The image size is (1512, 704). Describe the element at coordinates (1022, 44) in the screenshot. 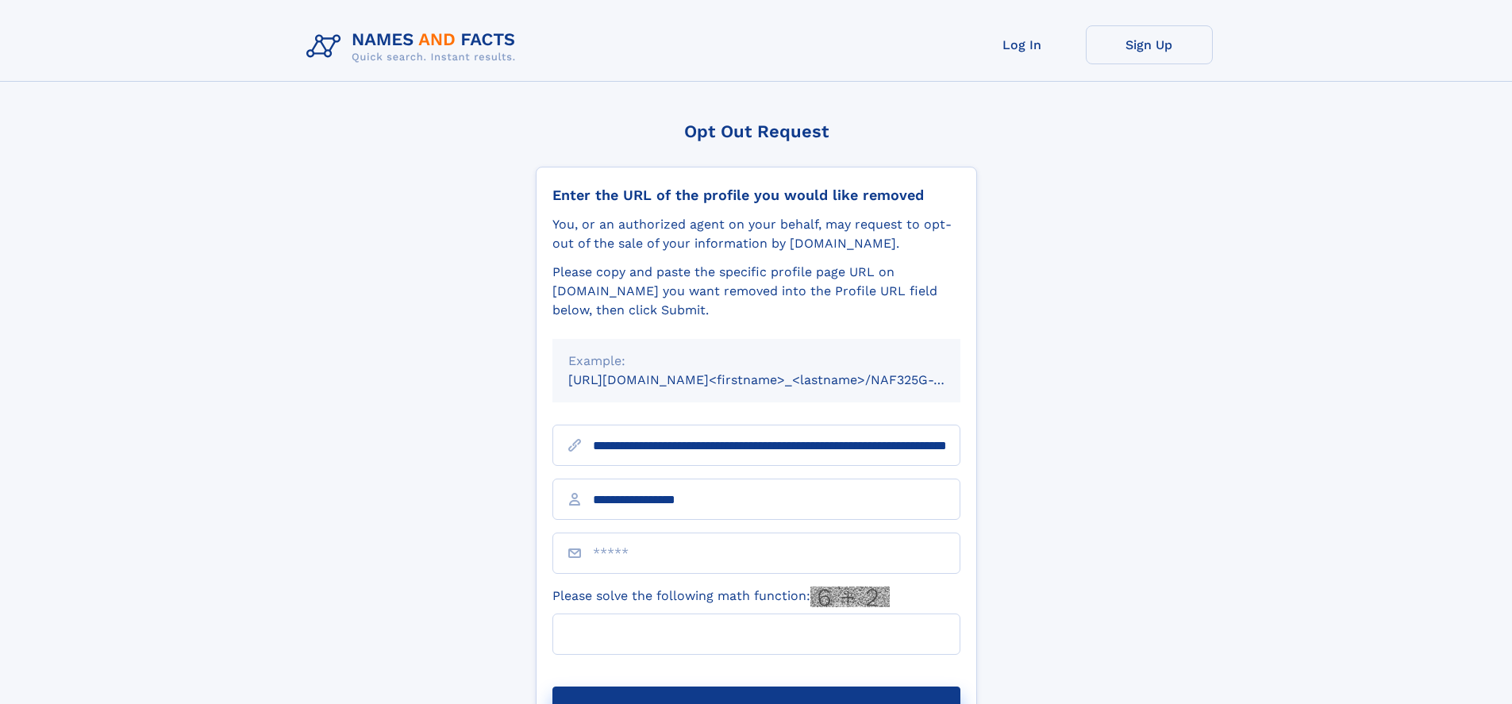

I see `a: Log In` at that location.